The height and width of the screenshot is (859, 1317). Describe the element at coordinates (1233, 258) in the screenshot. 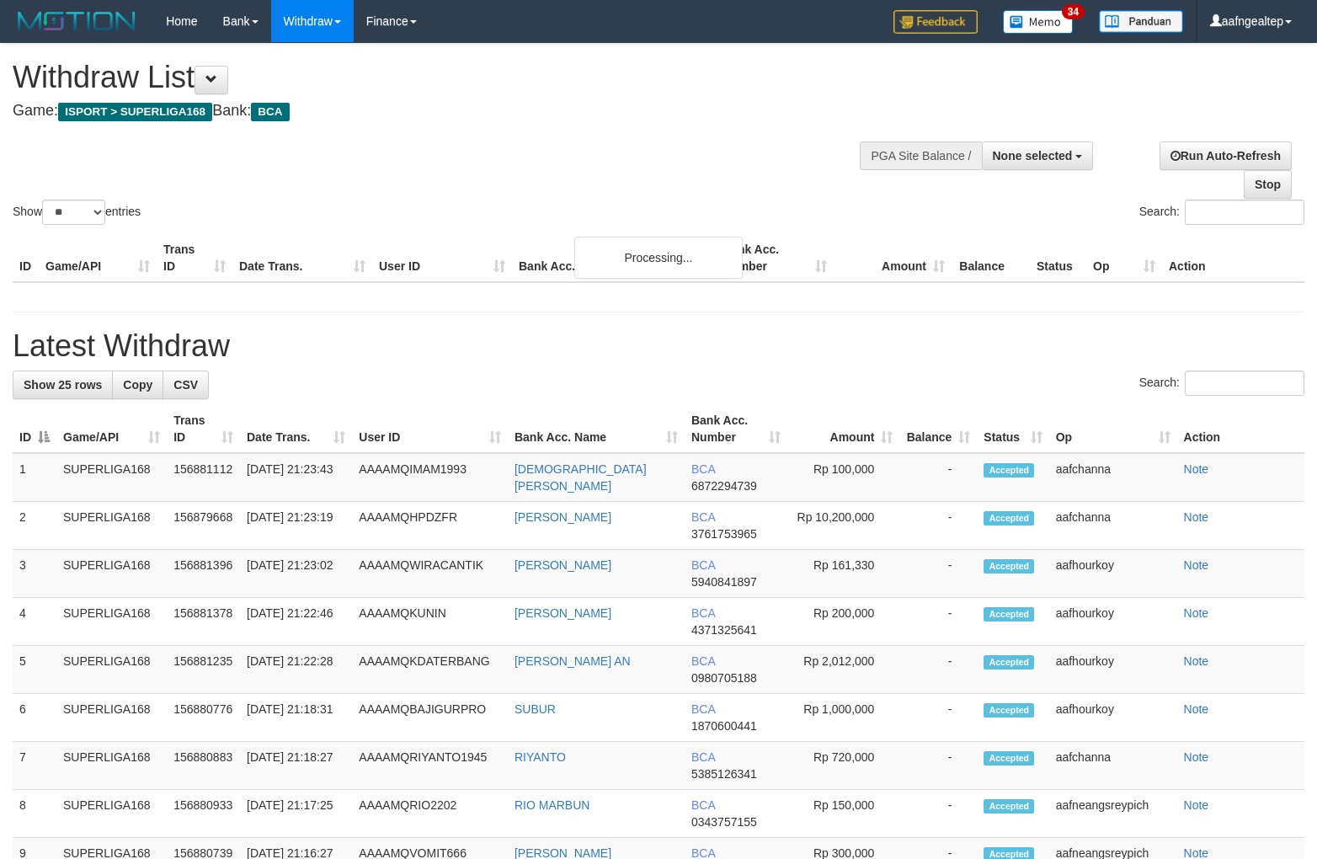

I see `th: Action` at that location.